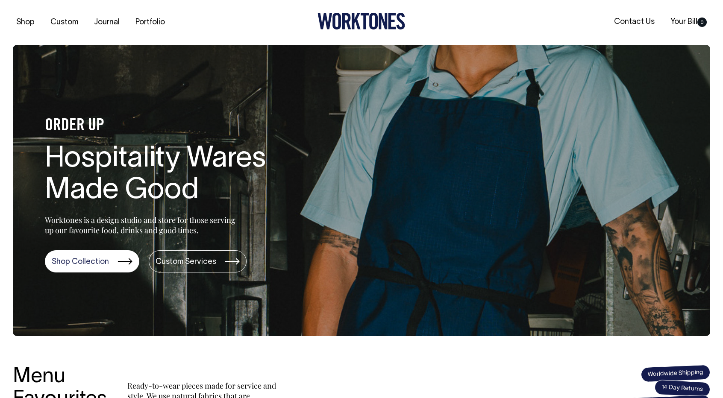 This screenshot has height=398, width=723. Describe the element at coordinates (182, 176) in the screenshot. I see `h1: Hospitality Wares Made Good` at that location.